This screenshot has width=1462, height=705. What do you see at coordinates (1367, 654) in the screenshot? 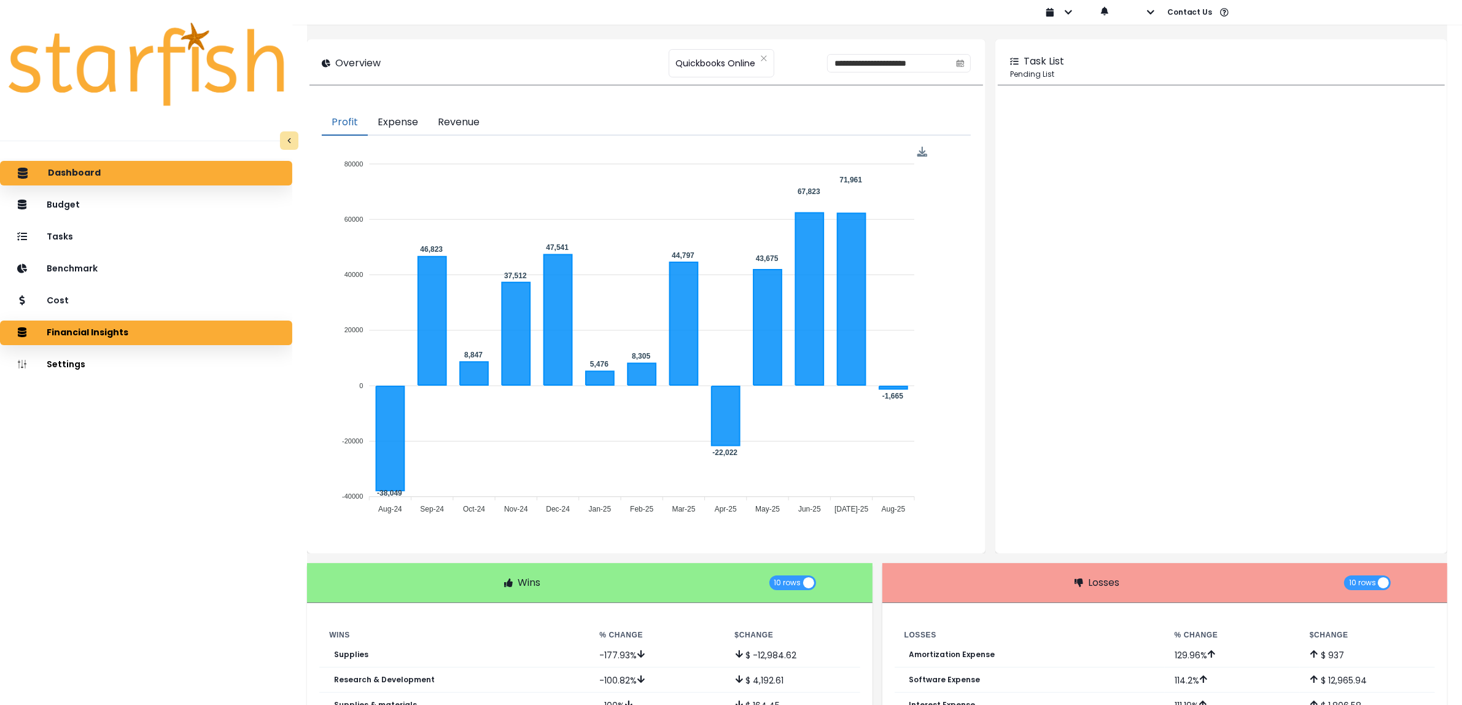
I see `td: $ 937` at bounding box center [1367, 654].